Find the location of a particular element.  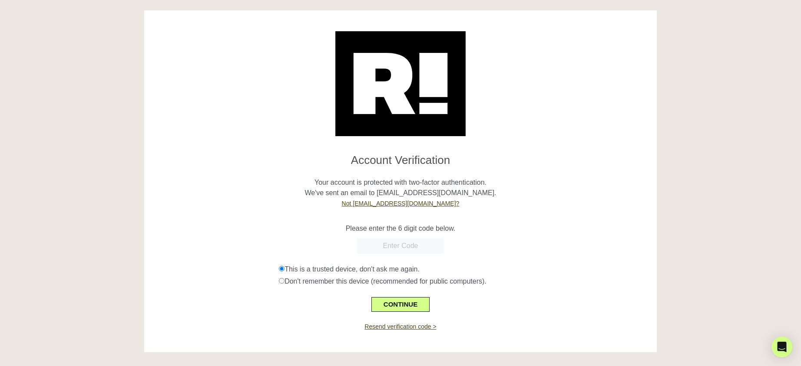

div: Don't remember this device (recommended for public computers). is located at coordinates (464, 282).